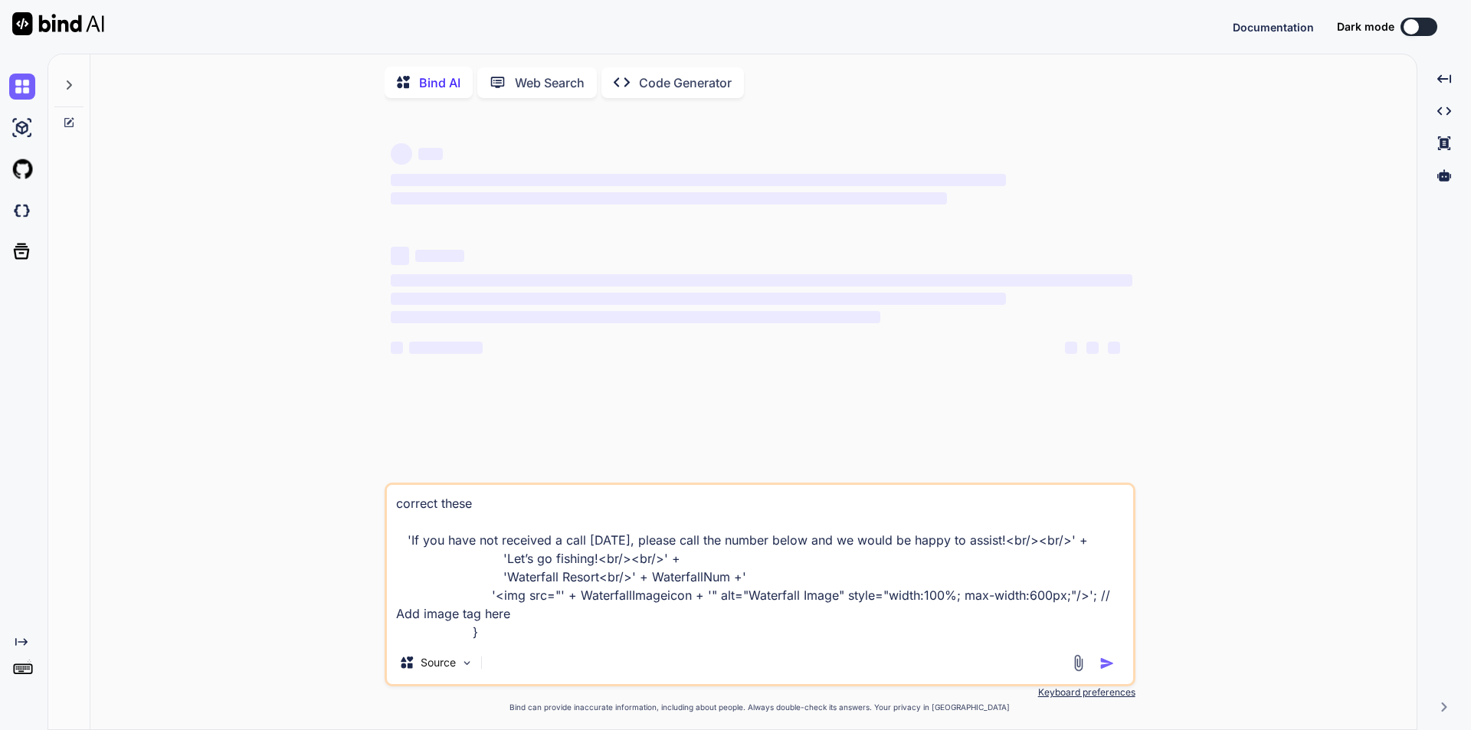 The image size is (1471, 730). I want to click on img: icon, so click(1107, 663).